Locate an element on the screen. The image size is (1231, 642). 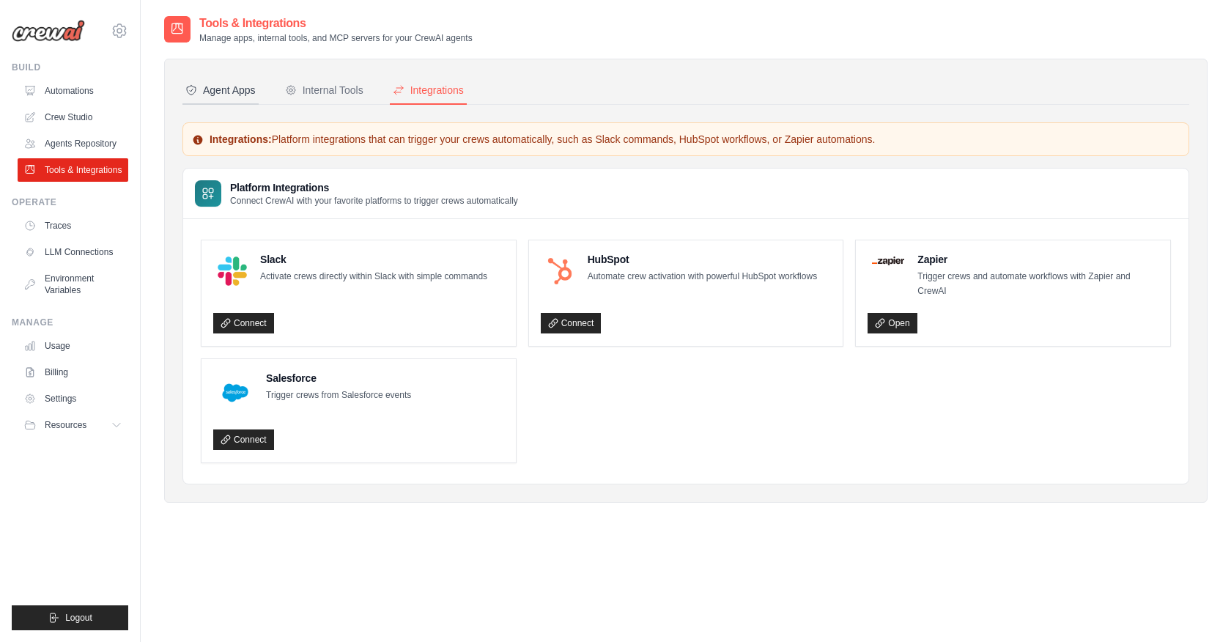
p: Automate crew activation with powerful HubSpot workflows is located at coordinates (702, 277).